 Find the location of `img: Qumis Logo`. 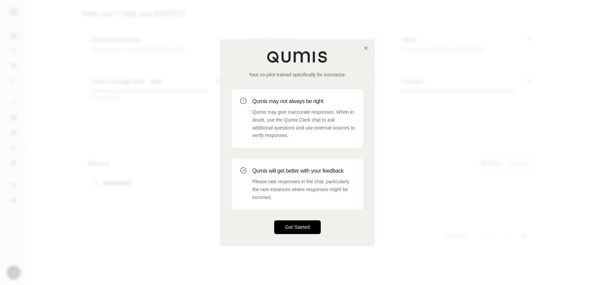

img: Qumis Logo is located at coordinates (298, 57).